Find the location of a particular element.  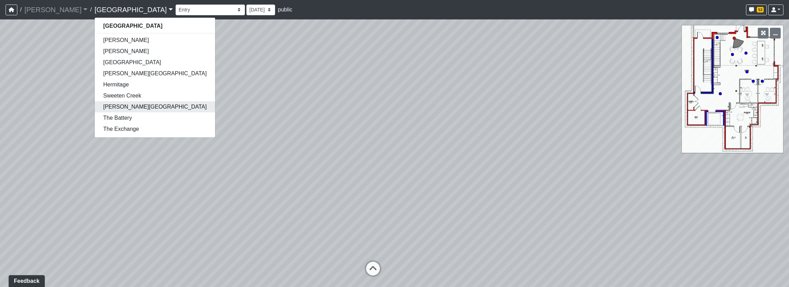

a: The Exchange is located at coordinates (155, 129).